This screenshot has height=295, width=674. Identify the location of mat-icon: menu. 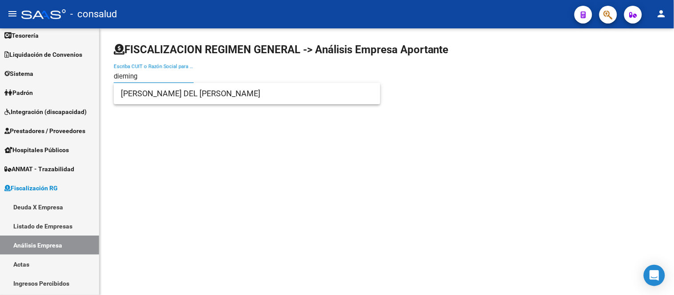
(12, 14).